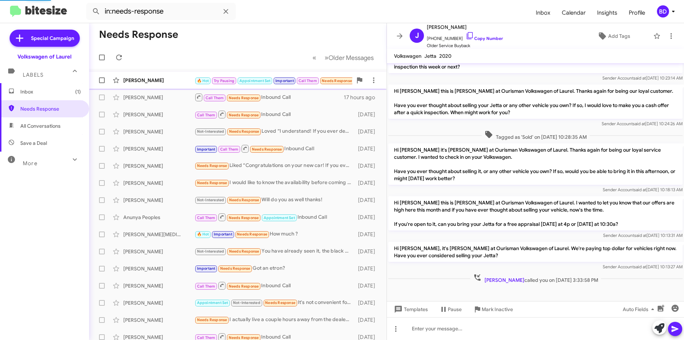  What do you see at coordinates (33, 75) in the screenshot?
I see `span: Labels` at bounding box center [33, 75].